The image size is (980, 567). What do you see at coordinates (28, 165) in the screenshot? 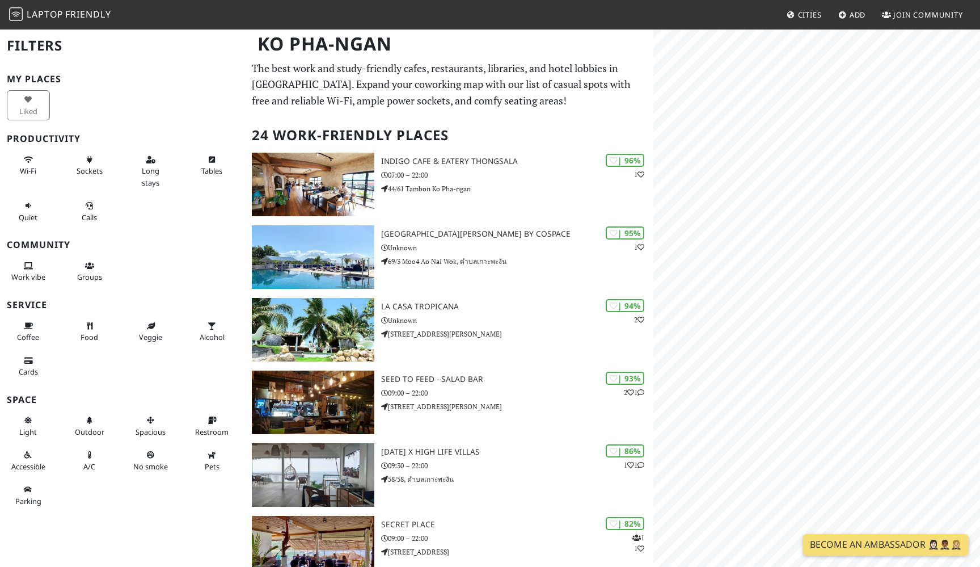
I see `button: Wi-Fi` at bounding box center [28, 165].